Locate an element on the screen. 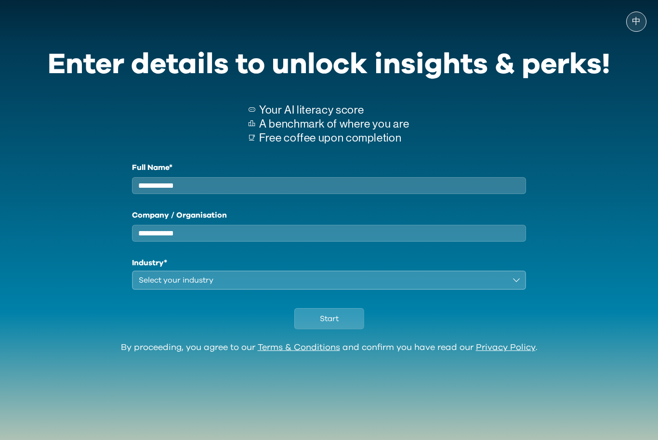  div: Select your industry is located at coordinates (322, 280).